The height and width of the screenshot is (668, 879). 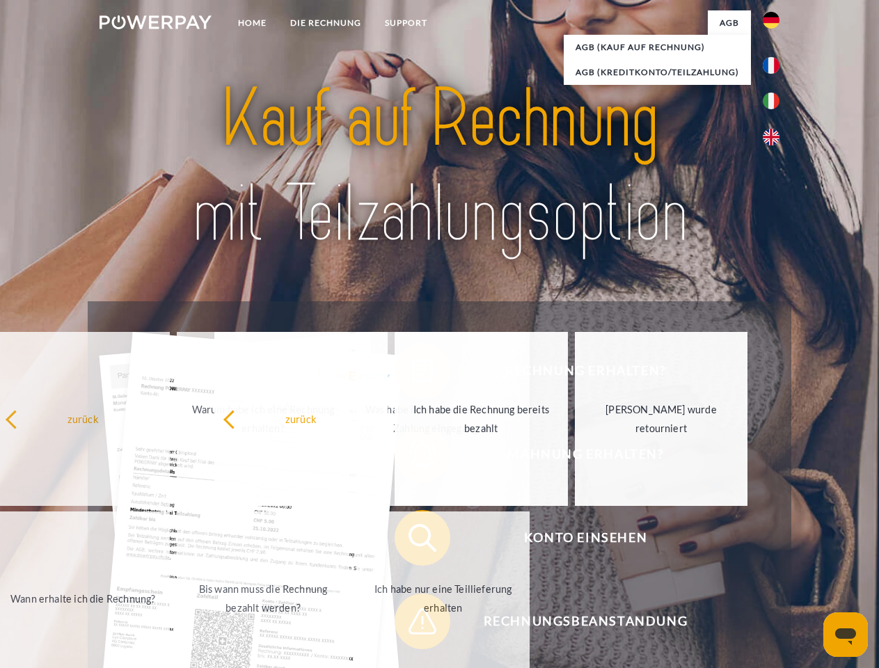 What do you see at coordinates (657, 72) in the screenshot?
I see `a: AGB (Kreditkonto/Teilzahlung)` at bounding box center [657, 72].